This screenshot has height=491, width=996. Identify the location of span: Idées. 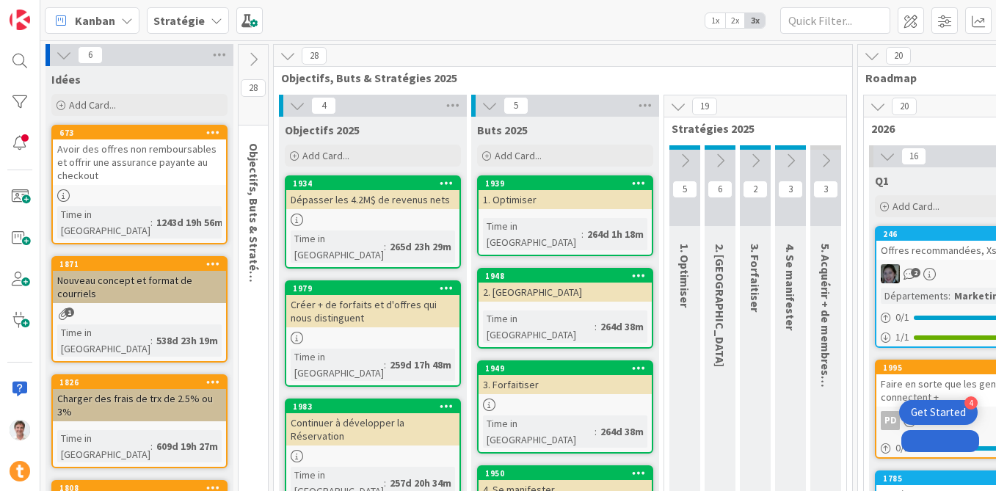
(66, 79).